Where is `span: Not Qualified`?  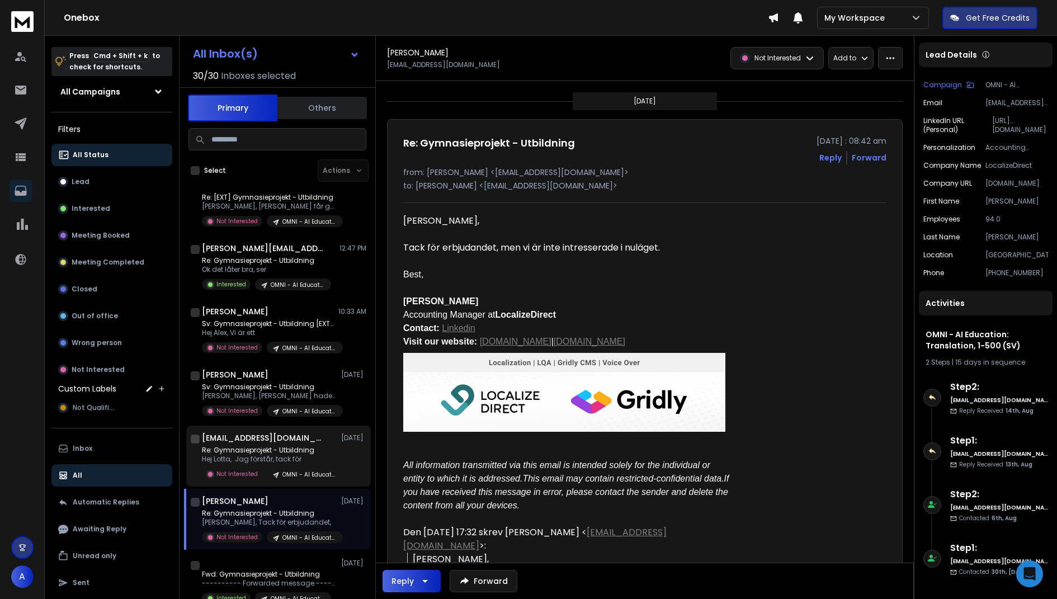
span: Not Qualified is located at coordinates (95, 408).